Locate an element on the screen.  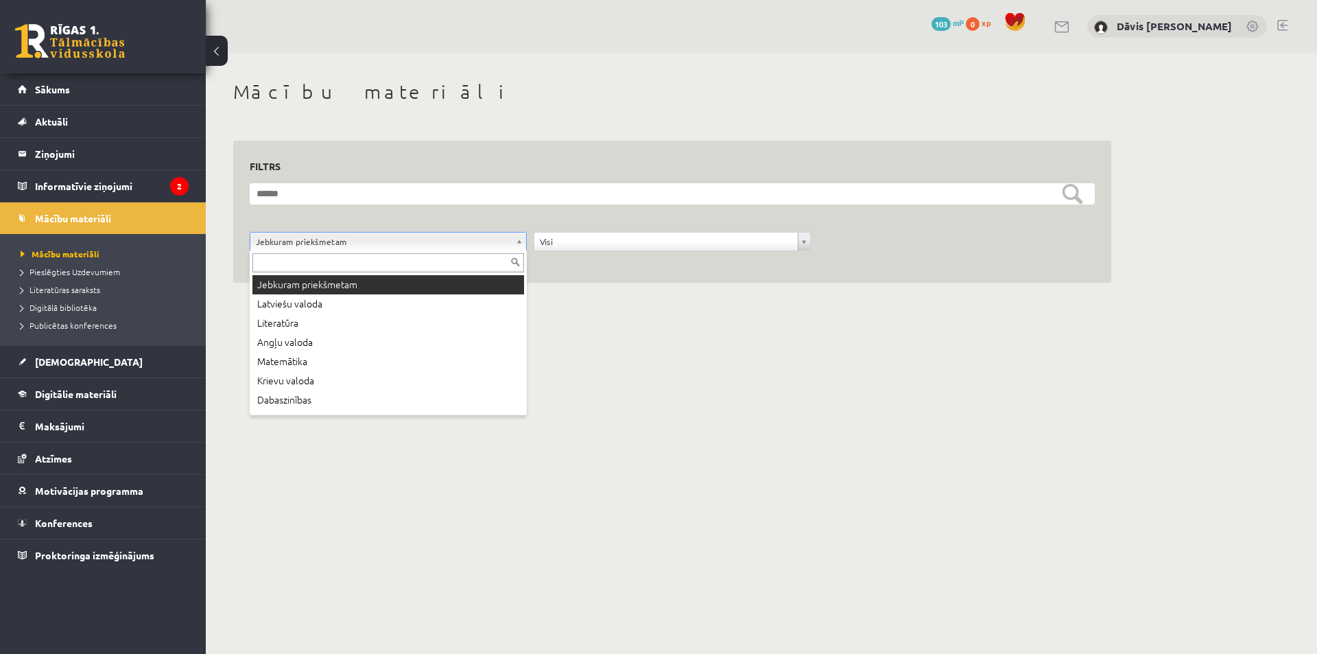
div: Angļu valoda is located at coordinates (388, 342).